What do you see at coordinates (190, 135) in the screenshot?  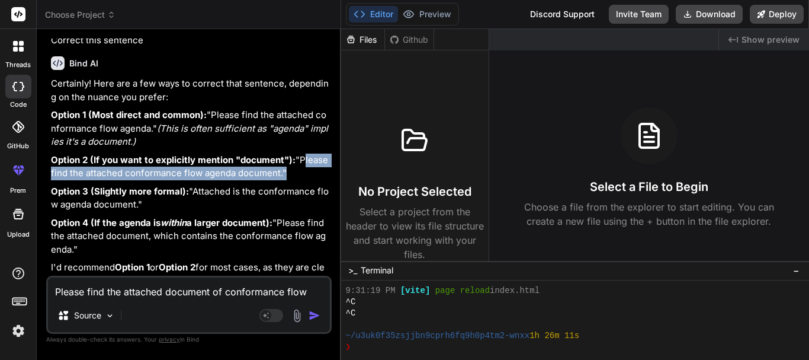 I see `em: (This is often sufficient as "agenda" implies it's a document.)` at bounding box center [190, 135].